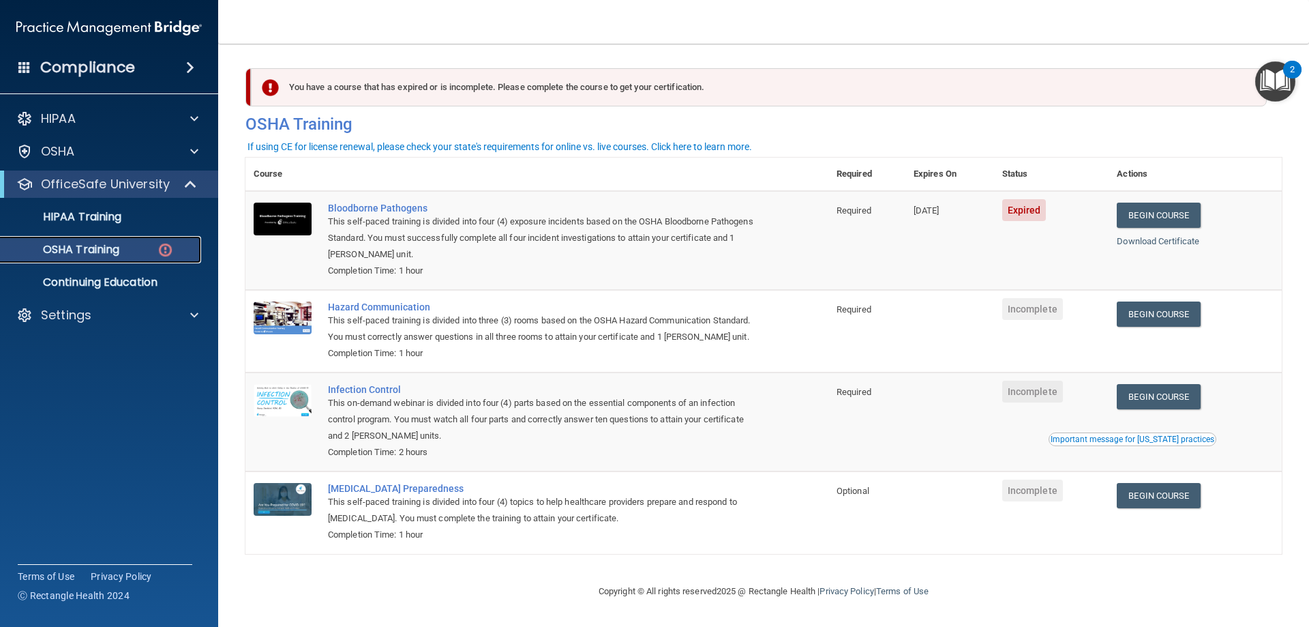  Describe the element at coordinates (544, 389) in the screenshot. I see `a: Infection Control` at that location.